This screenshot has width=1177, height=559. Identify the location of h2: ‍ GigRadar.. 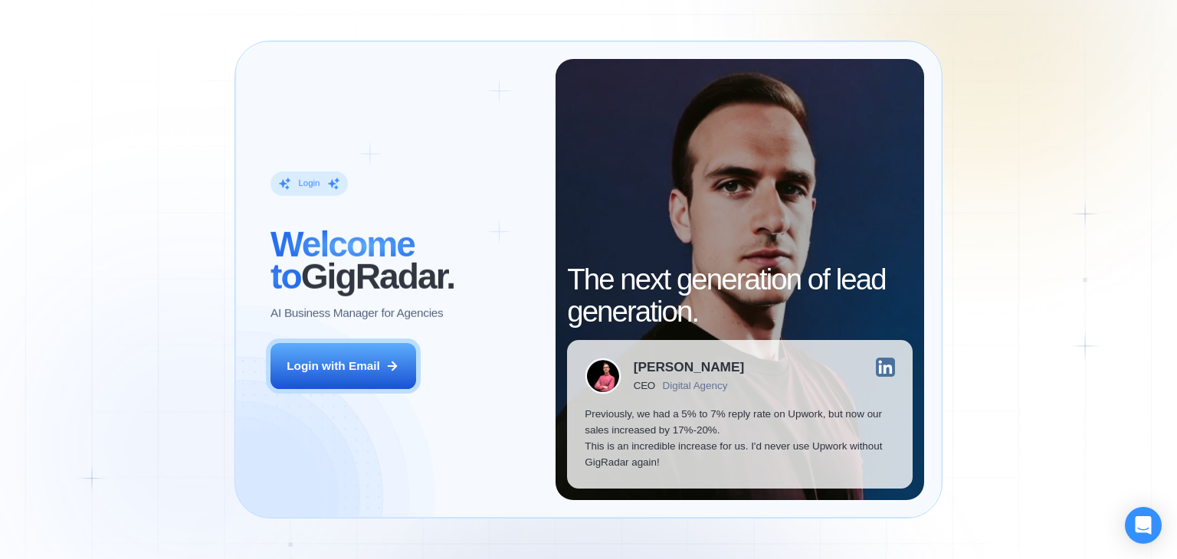
(404, 261).